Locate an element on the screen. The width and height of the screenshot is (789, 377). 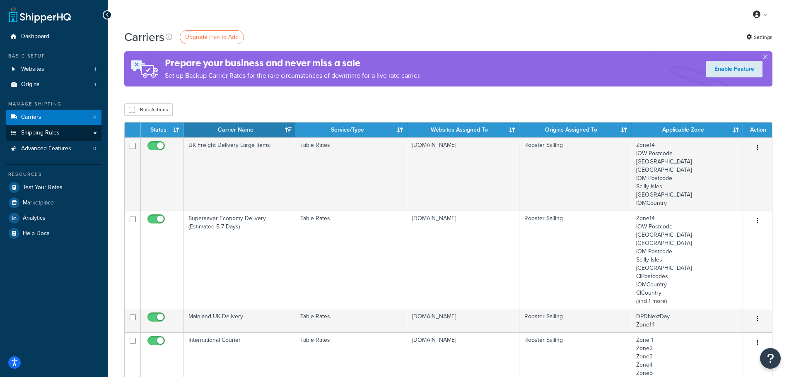
td: UK Freight Delivery Large Items is located at coordinates (240, 174).